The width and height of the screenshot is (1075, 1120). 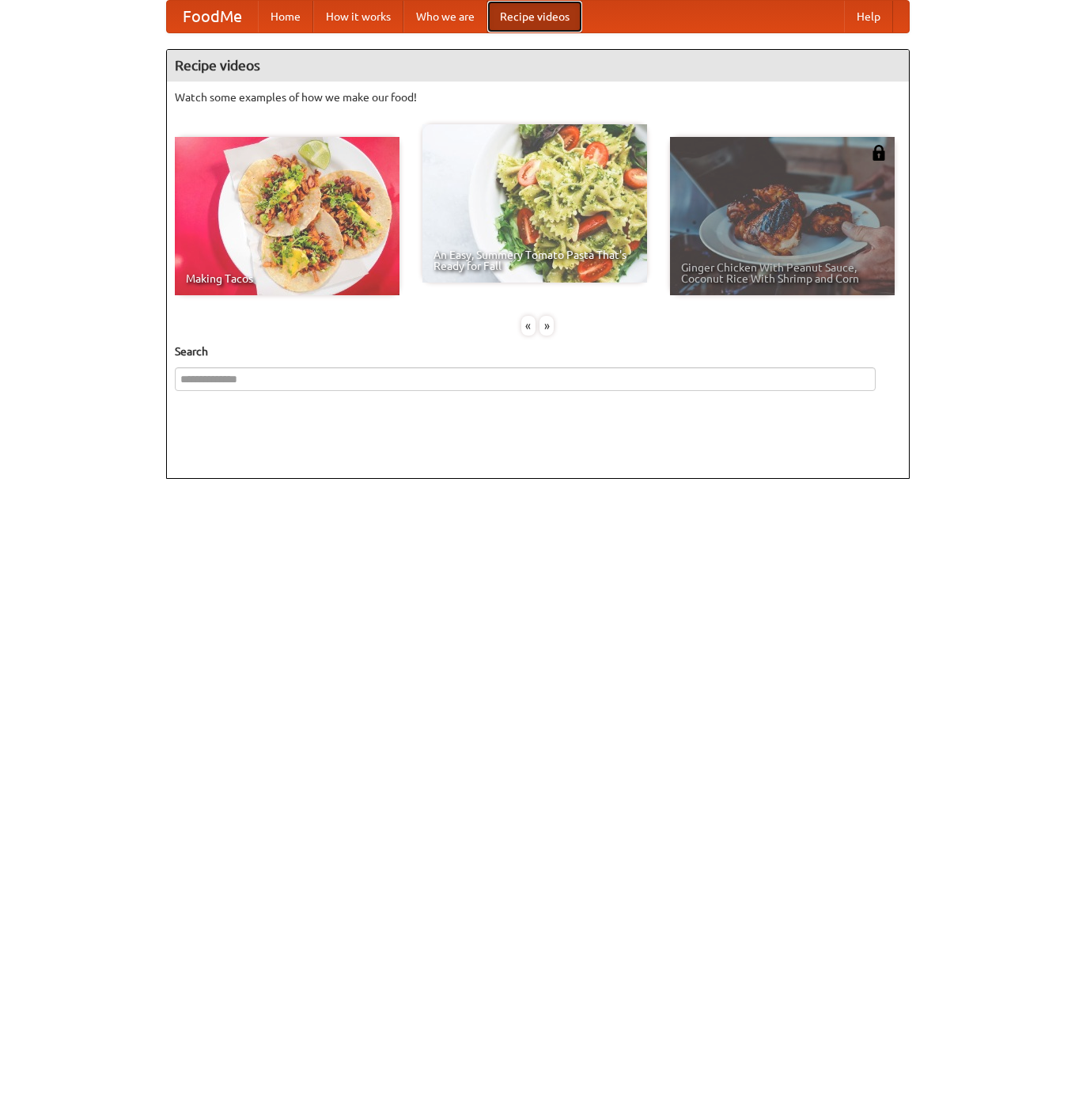 What do you see at coordinates (869, 17) in the screenshot?
I see `a: Help` at bounding box center [869, 17].